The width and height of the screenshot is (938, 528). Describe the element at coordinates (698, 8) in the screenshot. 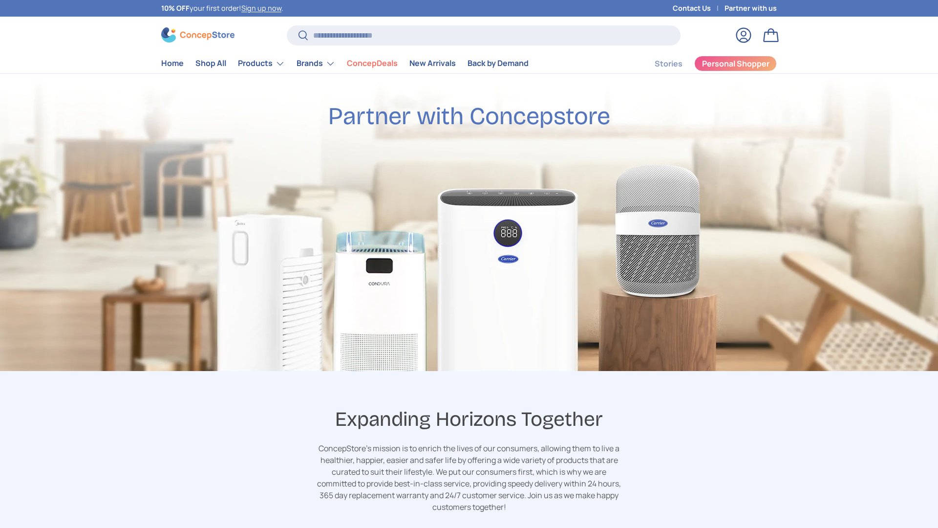

I see `a: Contact Us` at that location.